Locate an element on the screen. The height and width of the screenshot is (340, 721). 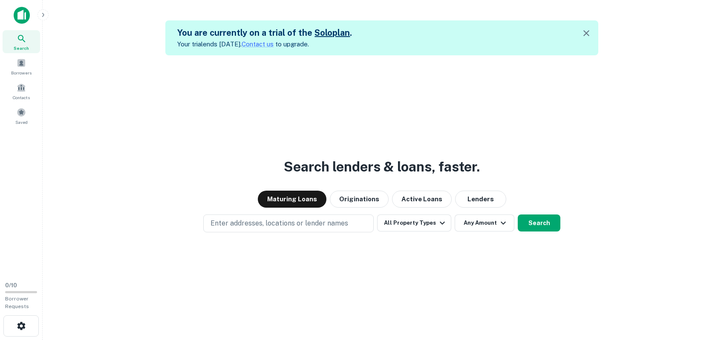
div: Borrowers is located at coordinates (21, 66).